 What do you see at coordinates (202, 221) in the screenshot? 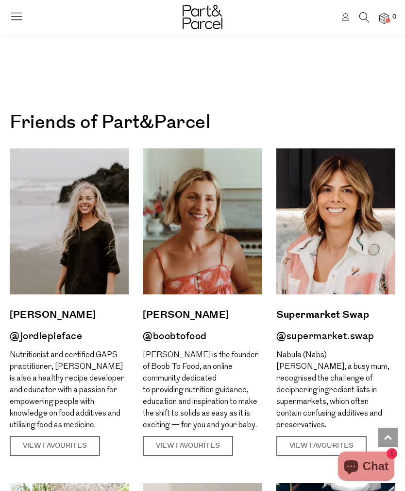
I see `img: Luka McCabe` at bounding box center [202, 221].